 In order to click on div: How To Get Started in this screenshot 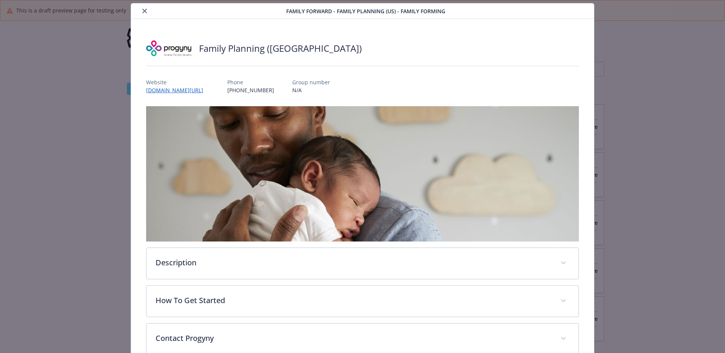, I will do `click(363, 301)`.